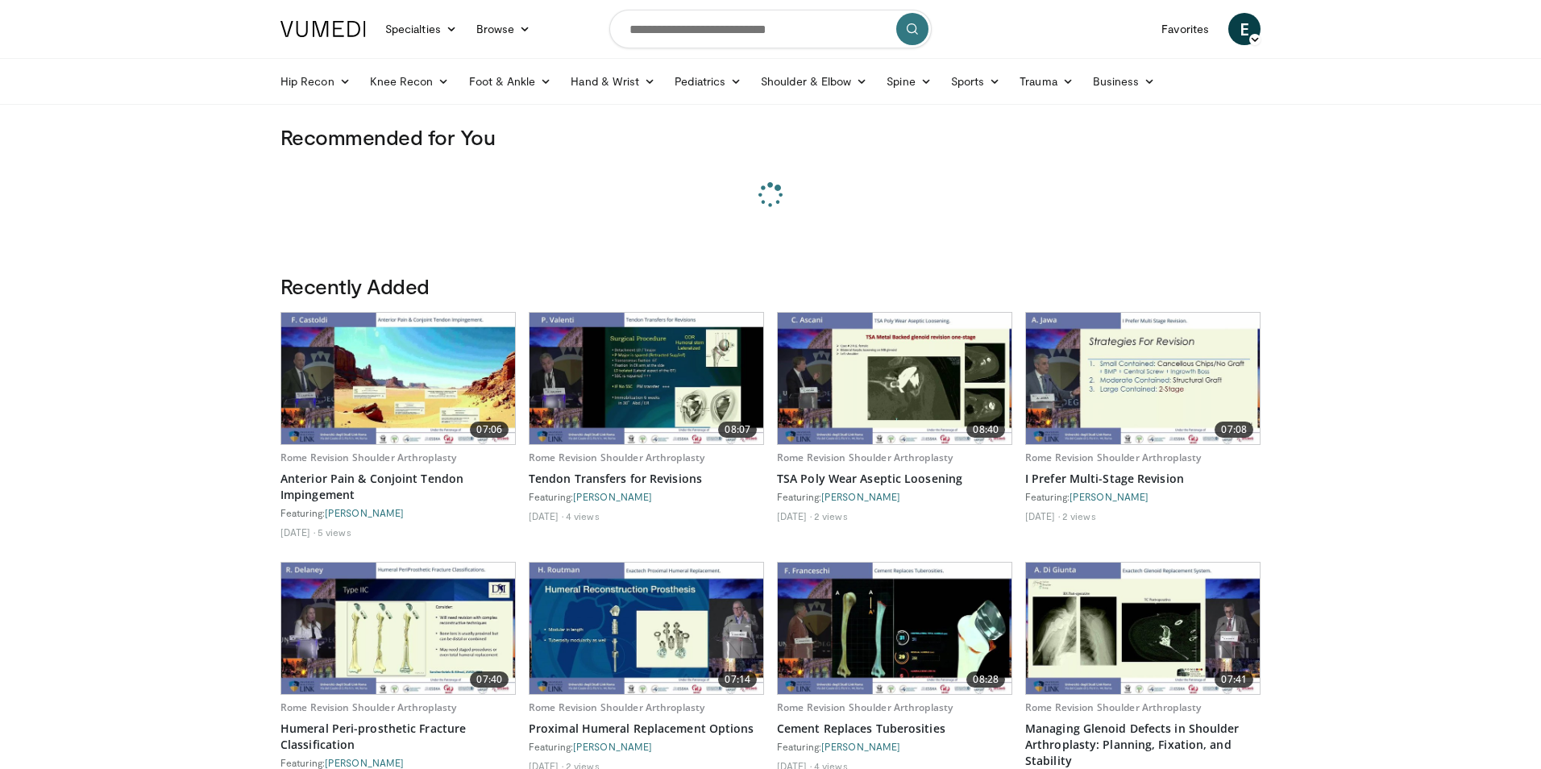 Image resolution: width=1541 pixels, height=769 pixels. Describe the element at coordinates (1143, 628) in the screenshot. I see `a: 07:41` at that location.